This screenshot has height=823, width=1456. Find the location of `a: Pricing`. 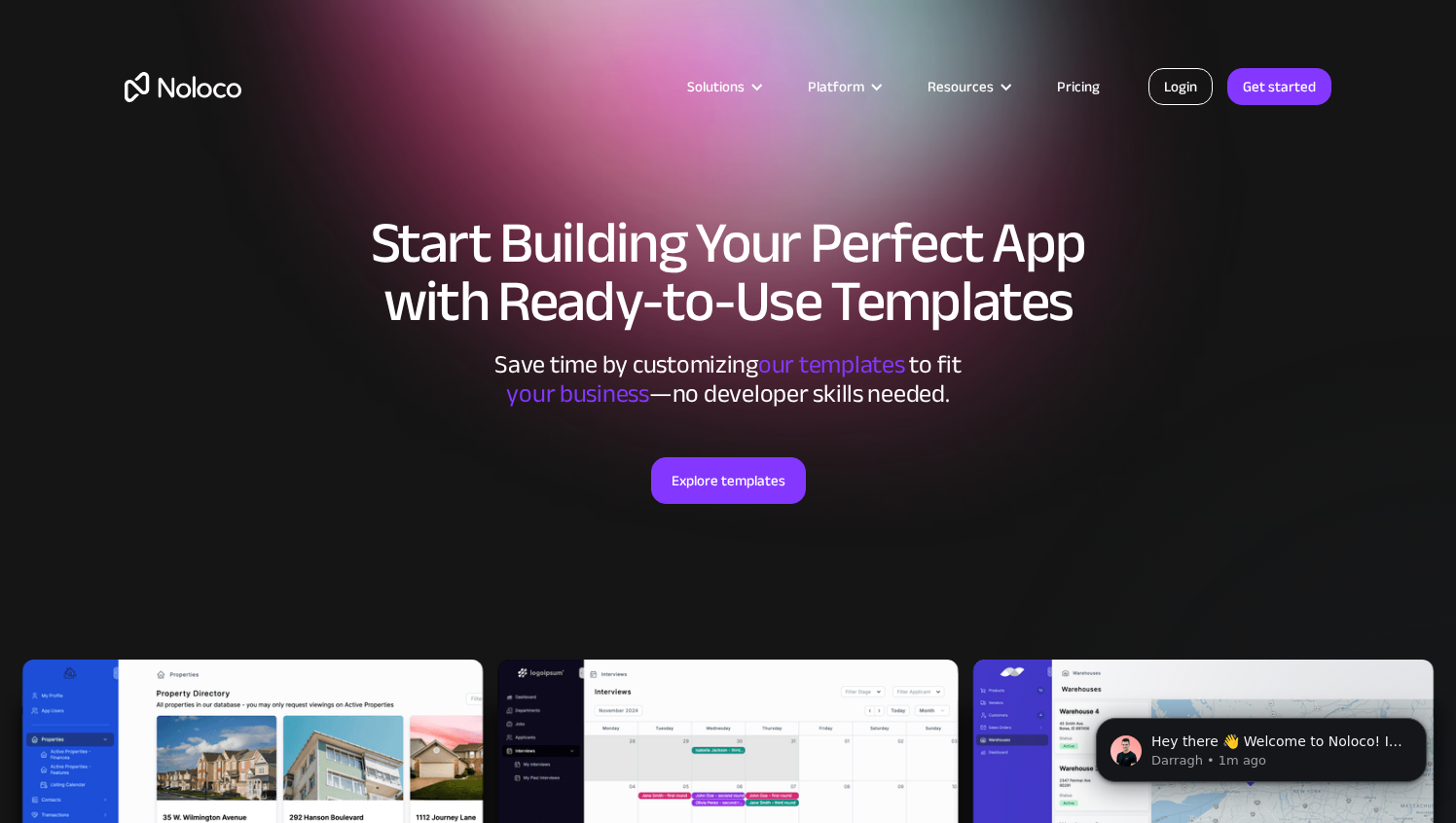

a: Pricing is located at coordinates (1079, 87).